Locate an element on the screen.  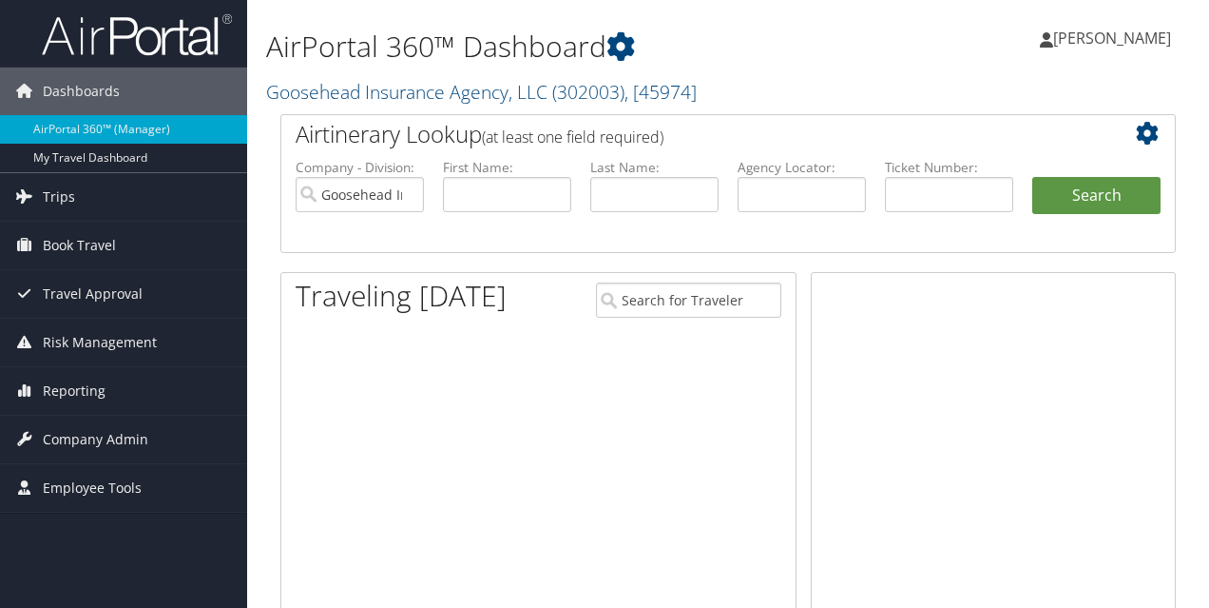
input: Search for Traveler is located at coordinates (689, 299).